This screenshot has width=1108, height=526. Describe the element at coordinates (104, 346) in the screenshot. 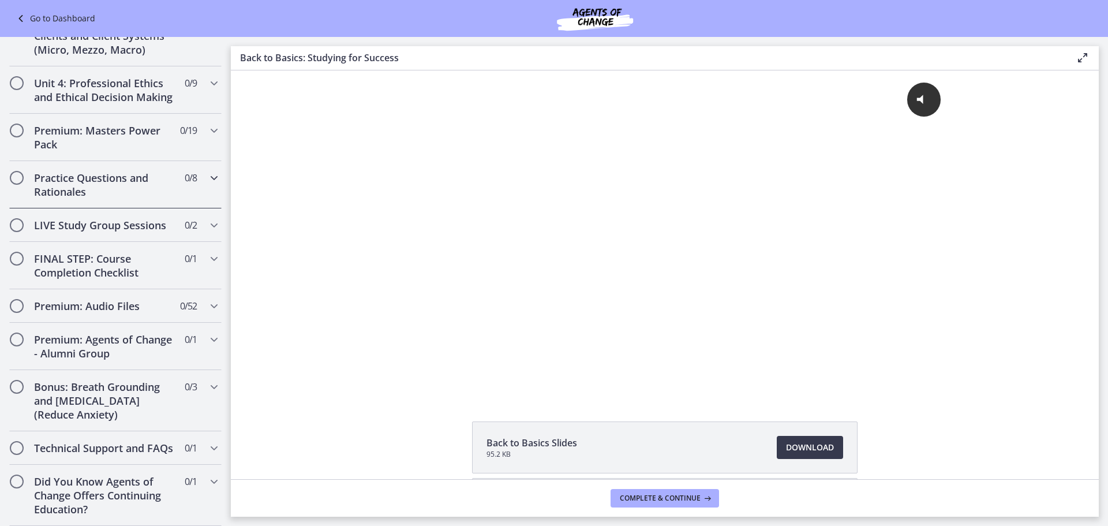

I see `h2: Premium: Agents of Change - Alumni Group` at that location.